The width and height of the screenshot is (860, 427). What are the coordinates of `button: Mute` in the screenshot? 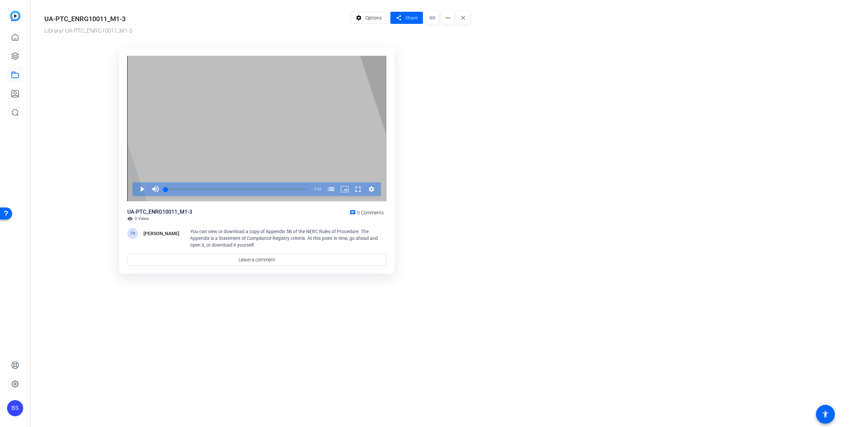 It's located at (155, 189).